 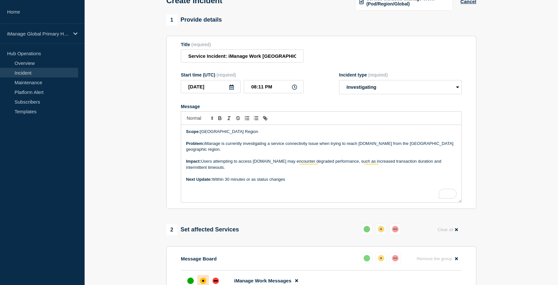 I want to click on p: iManage is currently investigating a service connectivity issue when trying to reach [DOMAIN_NAME..., so click(x=321, y=147).